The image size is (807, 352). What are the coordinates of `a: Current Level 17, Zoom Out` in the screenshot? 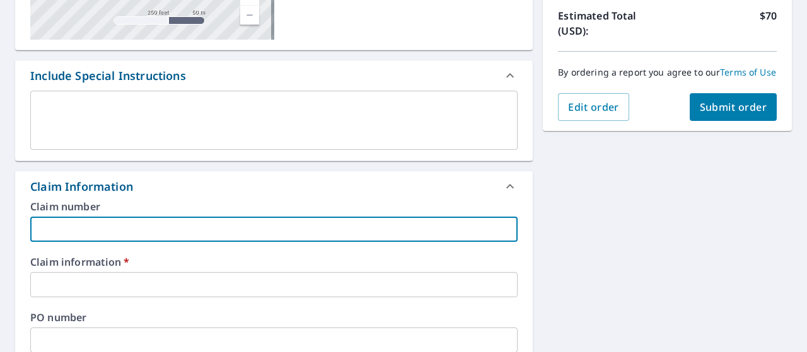 It's located at (250, 15).